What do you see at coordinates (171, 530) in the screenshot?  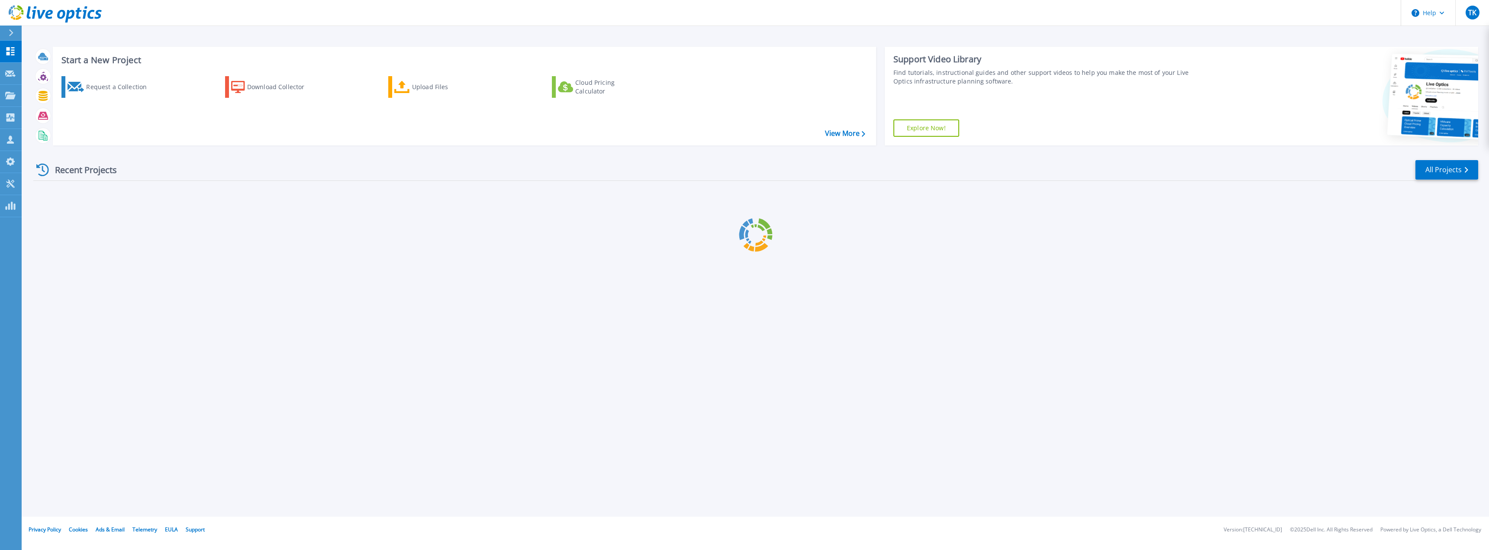 I see `a: EULA` at bounding box center [171, 530].